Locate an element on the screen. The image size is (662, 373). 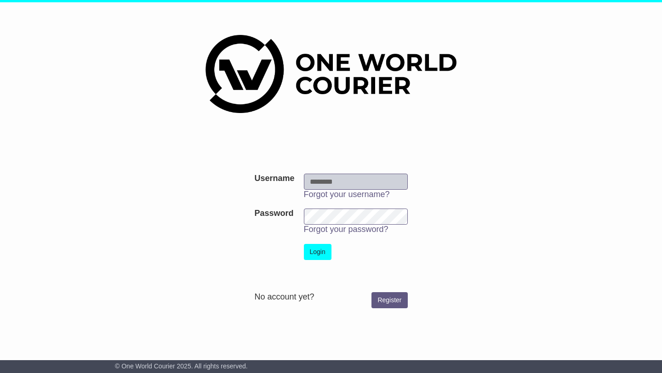
button: Login is located at coordinates (318, 252).